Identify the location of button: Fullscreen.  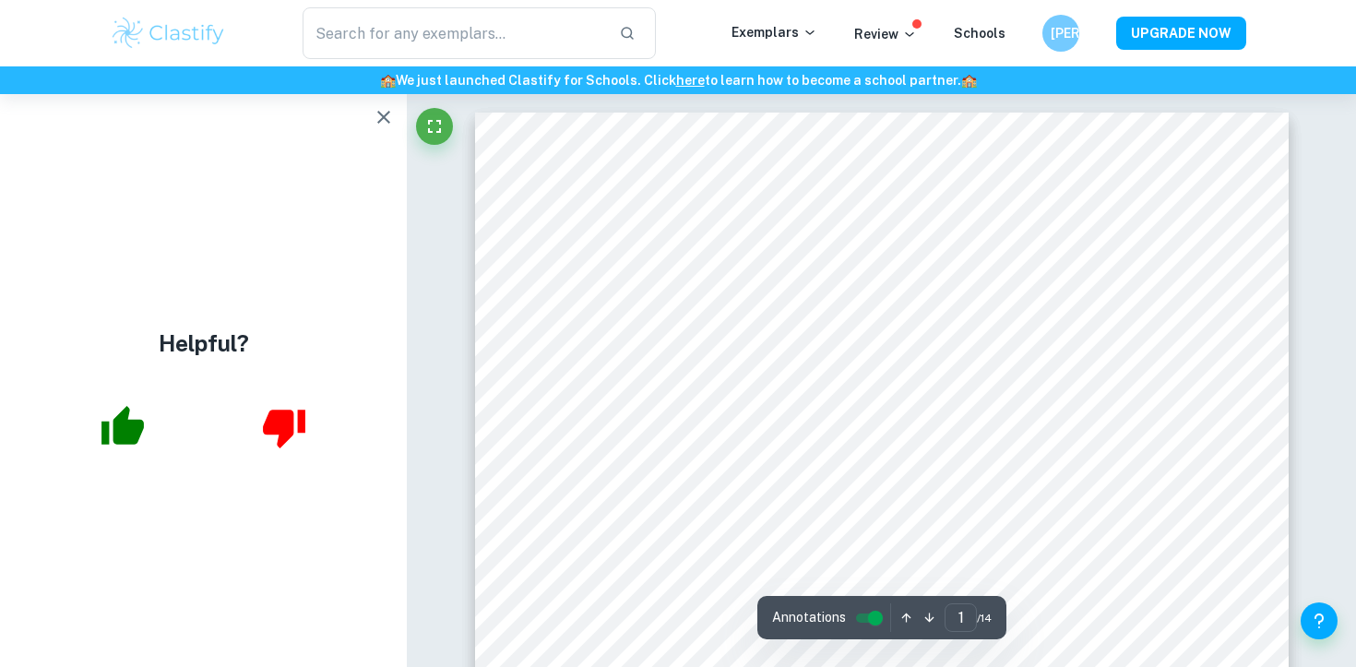
(435, 126).